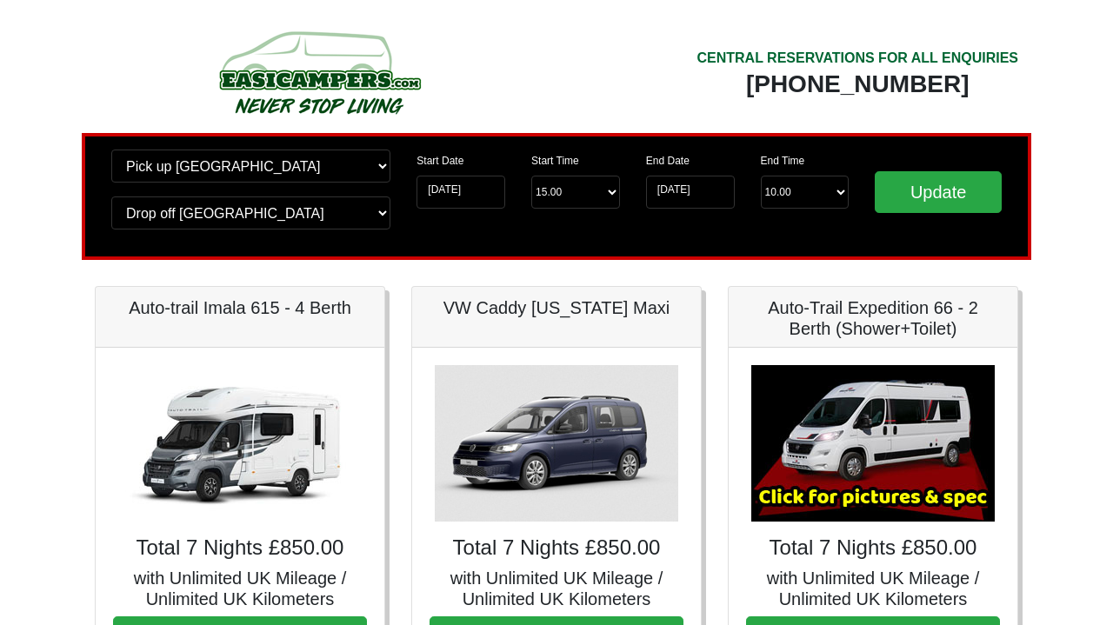 Image resolution: width=1113 pixels, height=625 pixels. What do you see at coordinates (690, 192) in the screenshot?
I see `input: Return Date` at bounding box center [690, 192].